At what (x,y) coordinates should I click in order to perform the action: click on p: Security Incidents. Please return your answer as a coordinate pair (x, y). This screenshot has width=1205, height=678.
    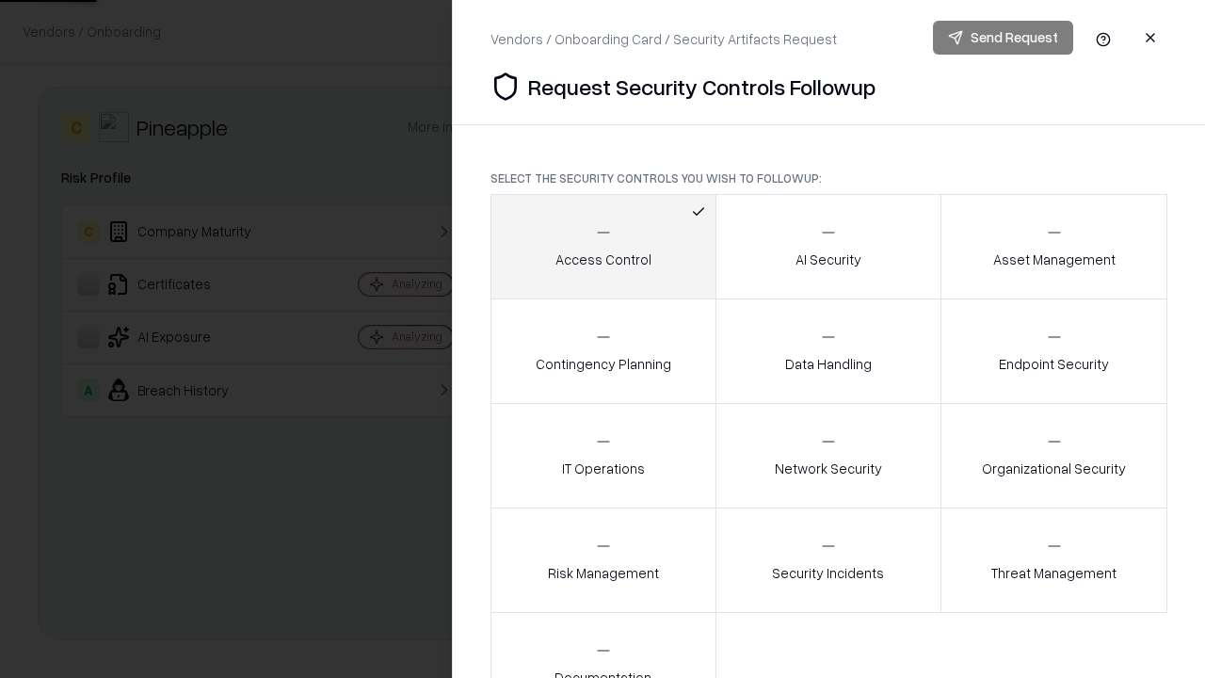
    Looking at the image, I should click on (827, 572).